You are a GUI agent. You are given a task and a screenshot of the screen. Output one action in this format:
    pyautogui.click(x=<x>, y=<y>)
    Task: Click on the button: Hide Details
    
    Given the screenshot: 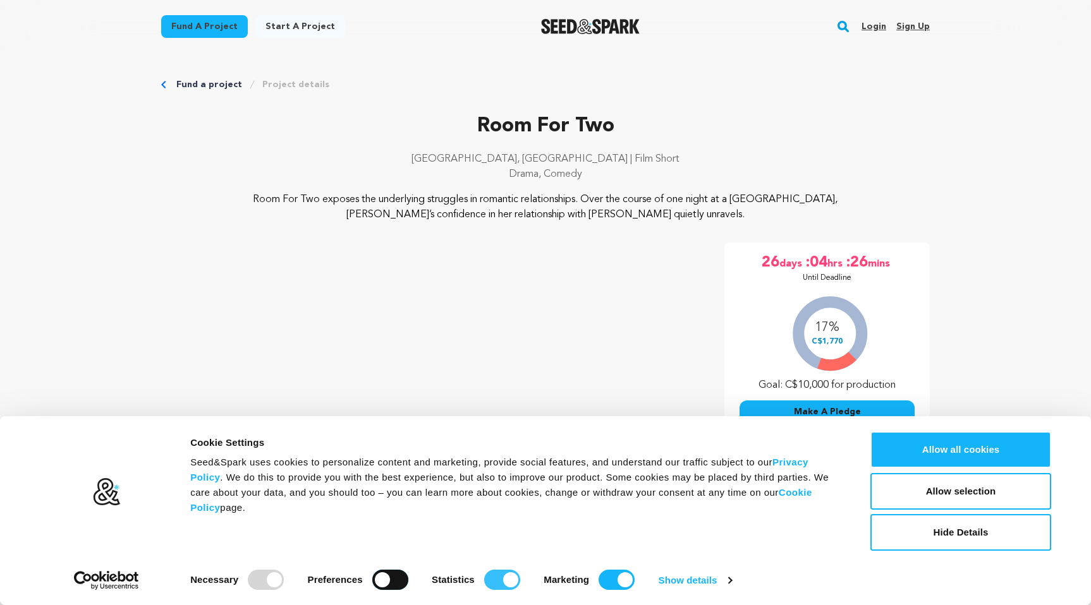 What is the action you would take?
    pyautogui.click(x=961, y=533)
    